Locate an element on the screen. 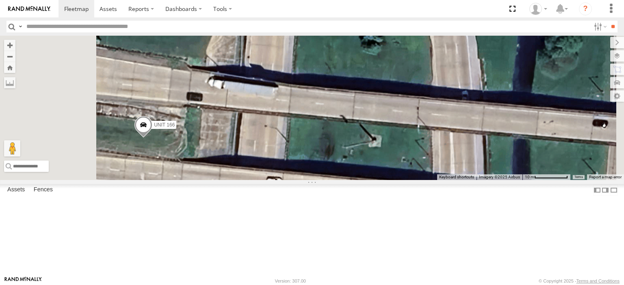 The width and height of the screenshot is (624, 285). span: Imagery ©2025 Airbus is located at coordinates (499, 177).